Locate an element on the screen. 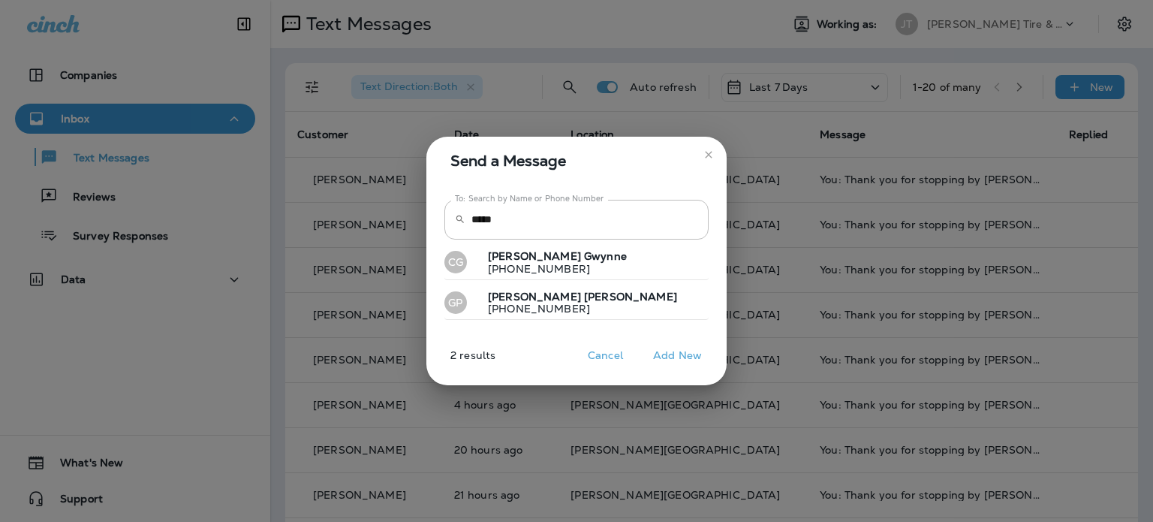 The image size is (1153, 522). div: CG is located at coordinates (456, 262).